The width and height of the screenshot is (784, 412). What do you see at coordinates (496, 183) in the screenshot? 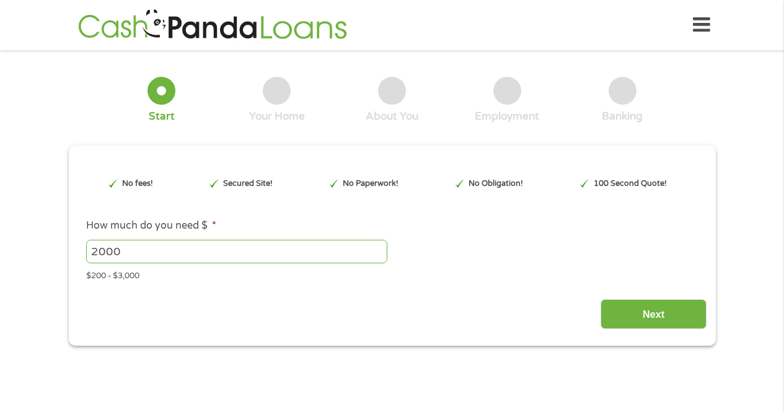
I see `p: No Obligation!` at bounding box center [496, 183].